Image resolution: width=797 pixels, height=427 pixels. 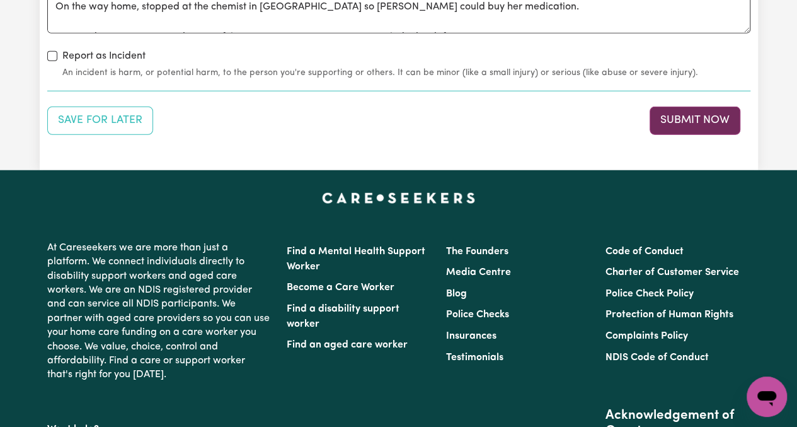 What do you see at coordinates (100, 120) in the screenshot?
I see `button: Save your job report` at bounding box center [100, 120].